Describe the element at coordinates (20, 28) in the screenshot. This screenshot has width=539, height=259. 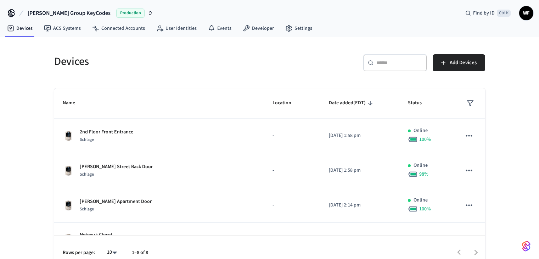
I see `a: Devices` at that location.